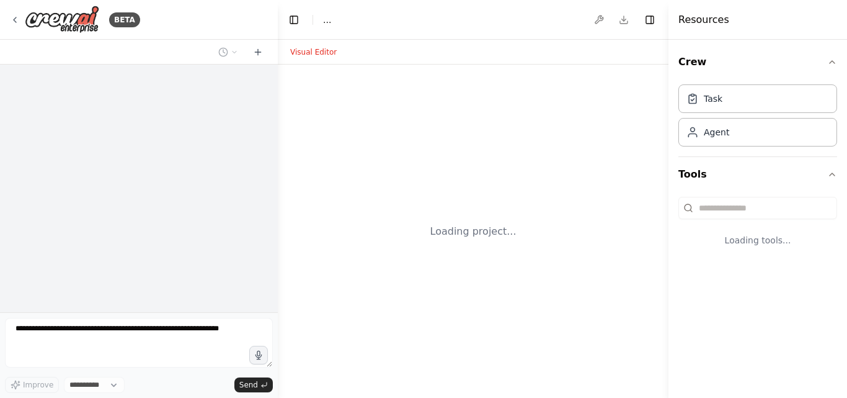 The image size is (847, 398). What do you see at coordinates (758, 174) in the screenshot?
I see `button: Tools` at bounding box center [758, 174].